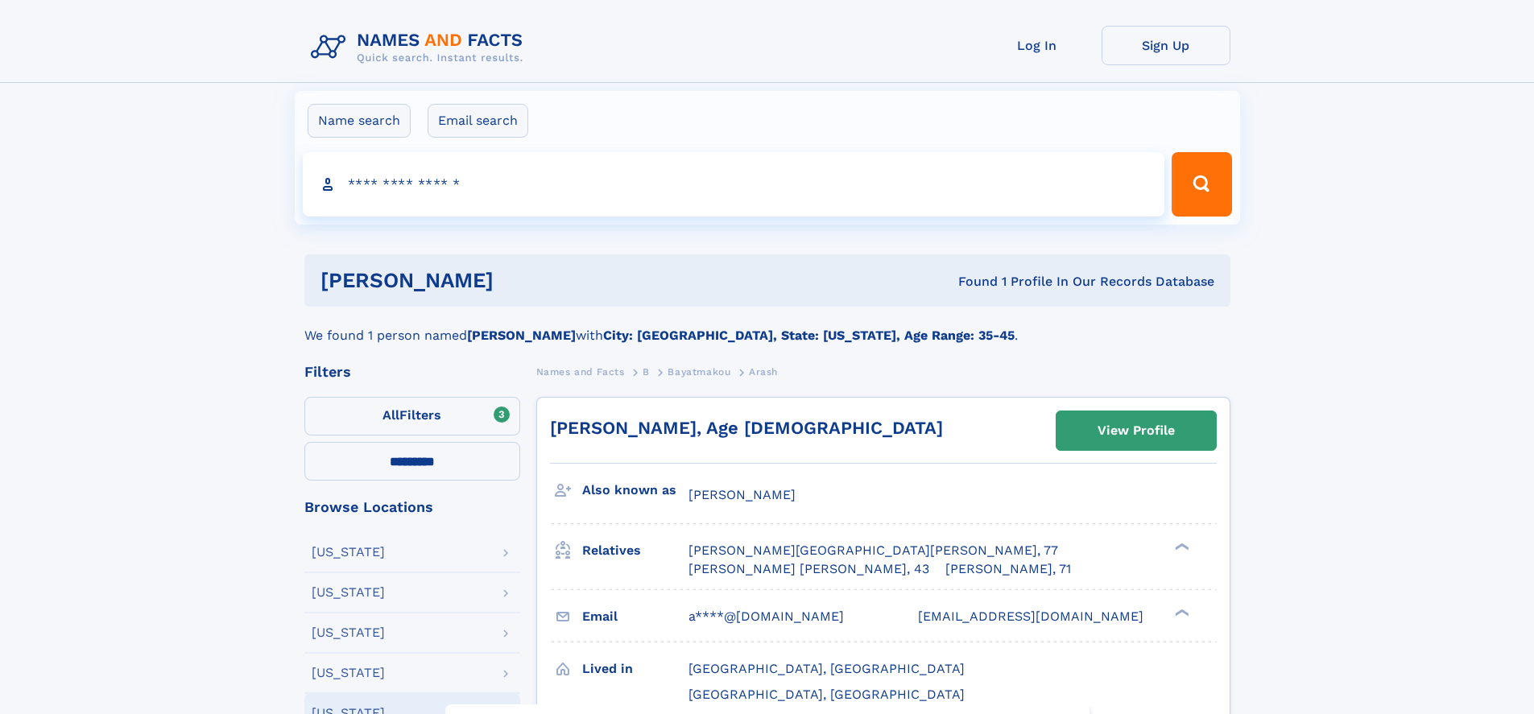 The width and height of the screenshot is (1534, 714). What do you see at coordinates (581, 371) in the screenshot?
I see `a: Names and Facts` at bounding box center [581, 371].